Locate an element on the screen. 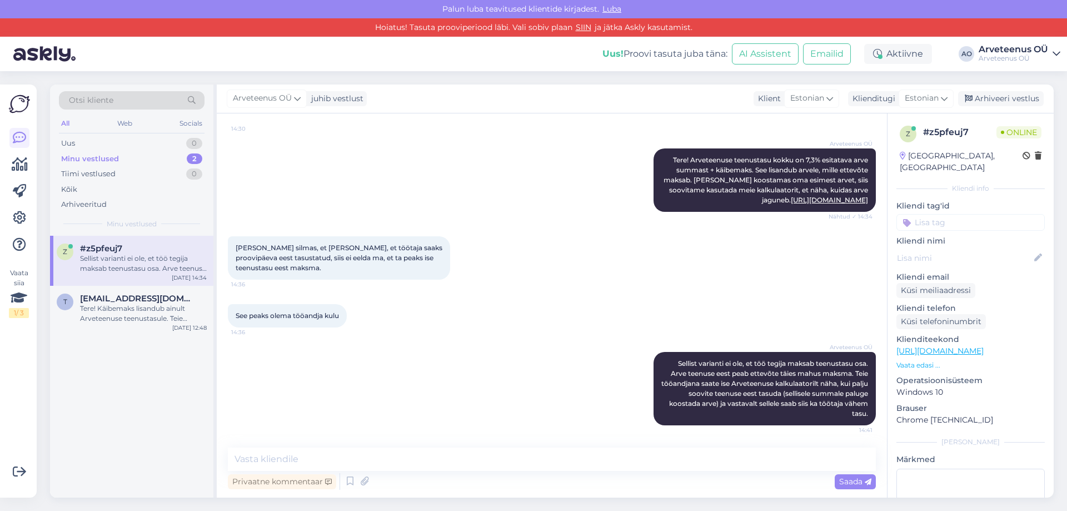 This screenshot has height=511, width=1067. span: Minu vestlused is located at coordinates (132, 224).